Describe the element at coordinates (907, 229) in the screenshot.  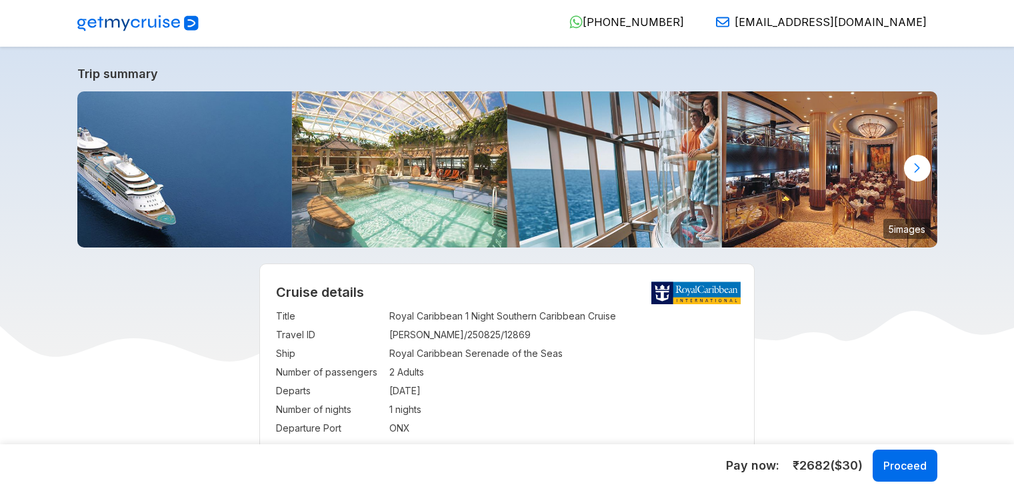
I see `small: 5 images` at that location.